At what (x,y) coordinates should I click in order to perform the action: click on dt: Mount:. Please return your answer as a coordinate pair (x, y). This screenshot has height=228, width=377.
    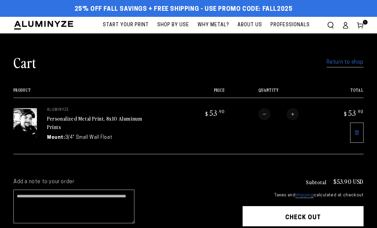
    Looking at the image, I should click on (56, 137).